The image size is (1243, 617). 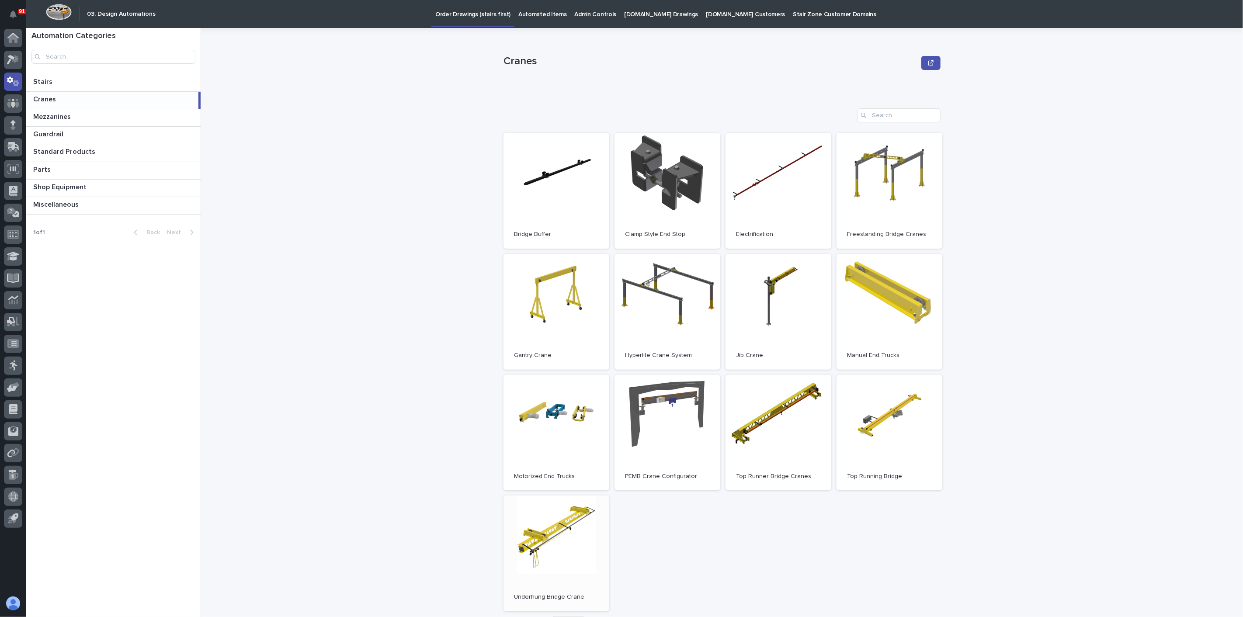 What do you see at coordinates (556, 433) in the screenshot?
I see `a: Motorized End Trucks` at bounding box center [556, 433].